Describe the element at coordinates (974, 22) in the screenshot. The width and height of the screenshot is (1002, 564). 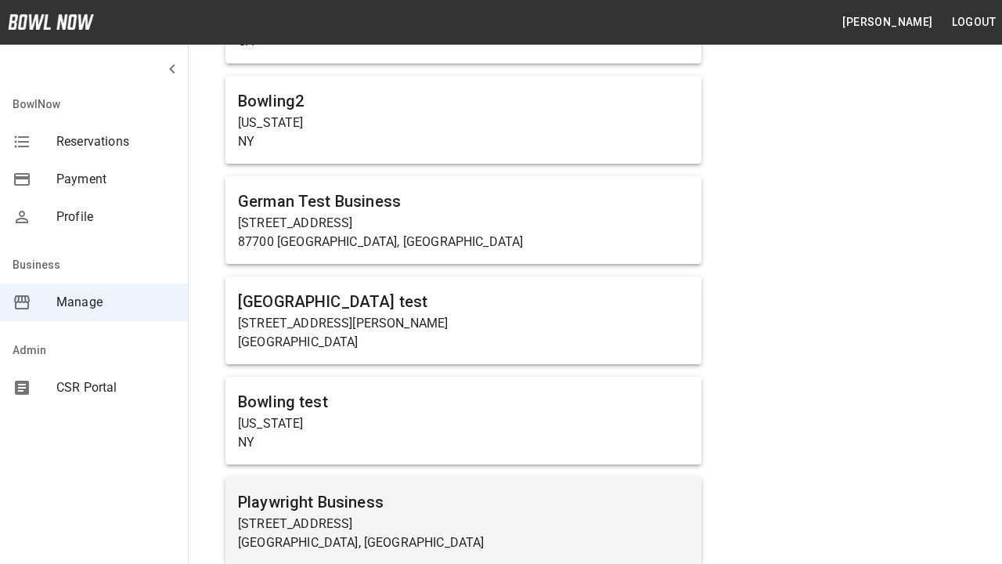
I see `button: Logout` at that location.